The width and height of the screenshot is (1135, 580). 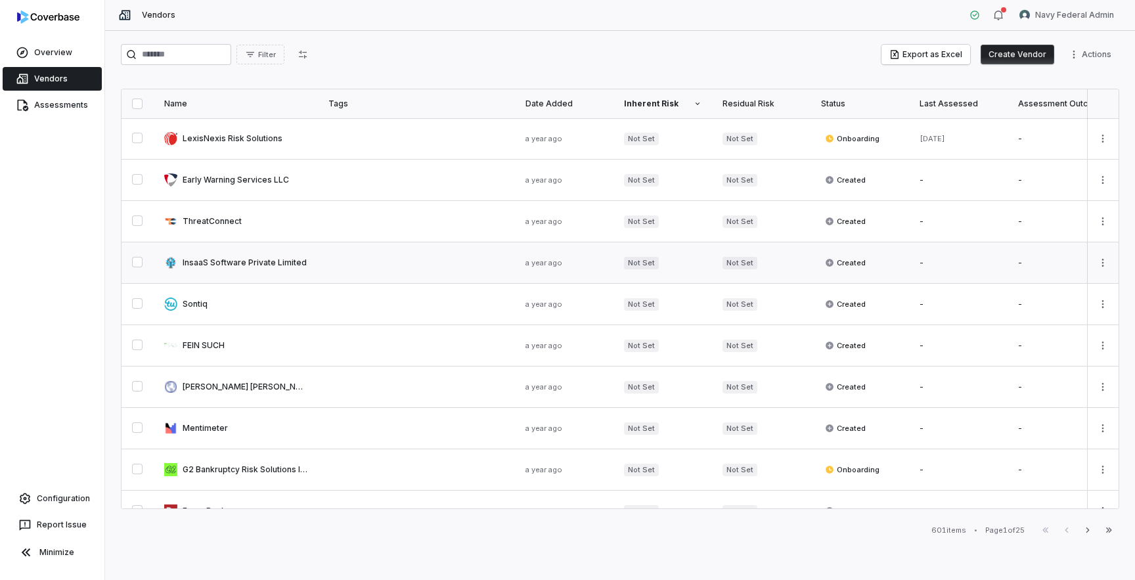 What do you see at coordinates (267, 54) in the screenshot?
I see `span: Filter` at bounding box center [267, 54].